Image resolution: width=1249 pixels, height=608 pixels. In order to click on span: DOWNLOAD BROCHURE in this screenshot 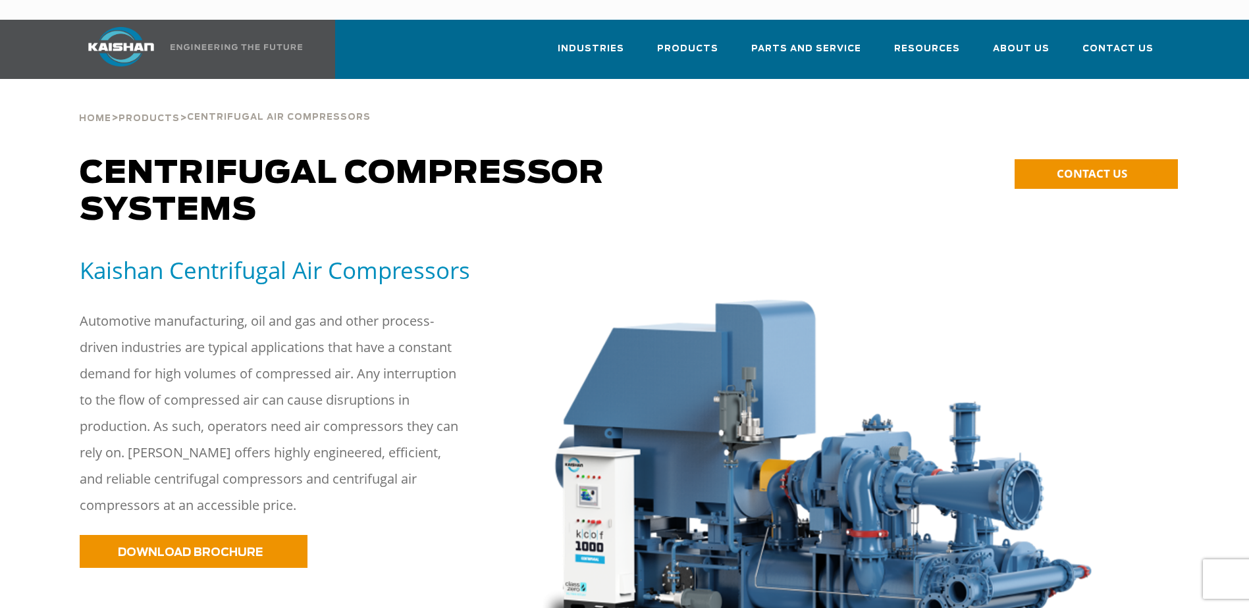, I will do `click(190, 552)`.